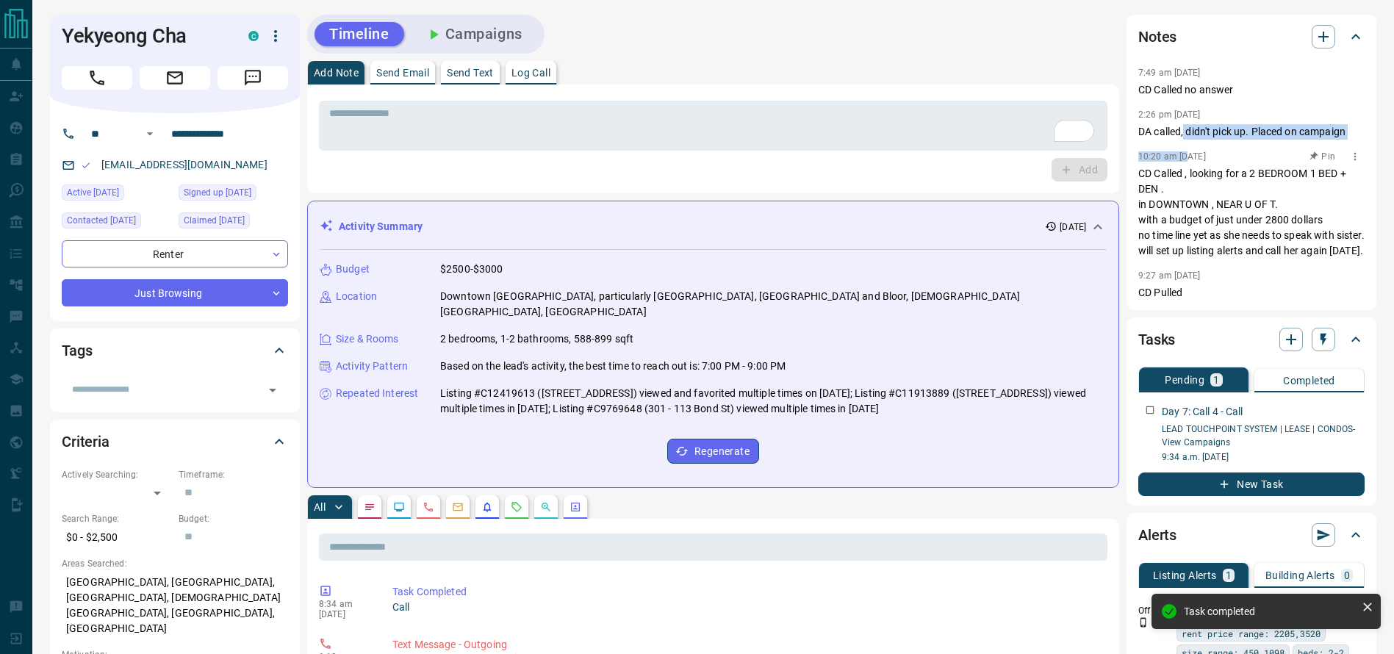 The image size is (1394, 654). Describe the element at coordinates (1251, 484) in the screenshot. I see `button: New Task` at that location.